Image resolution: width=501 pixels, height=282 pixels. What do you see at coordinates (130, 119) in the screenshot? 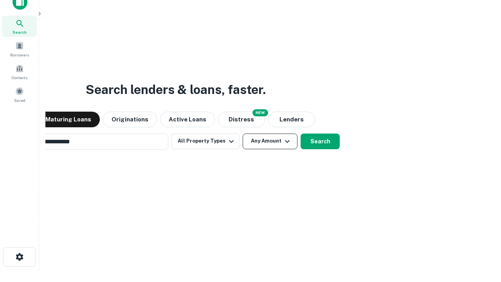
I see `button: Originations` at bounding box center [130, 119].